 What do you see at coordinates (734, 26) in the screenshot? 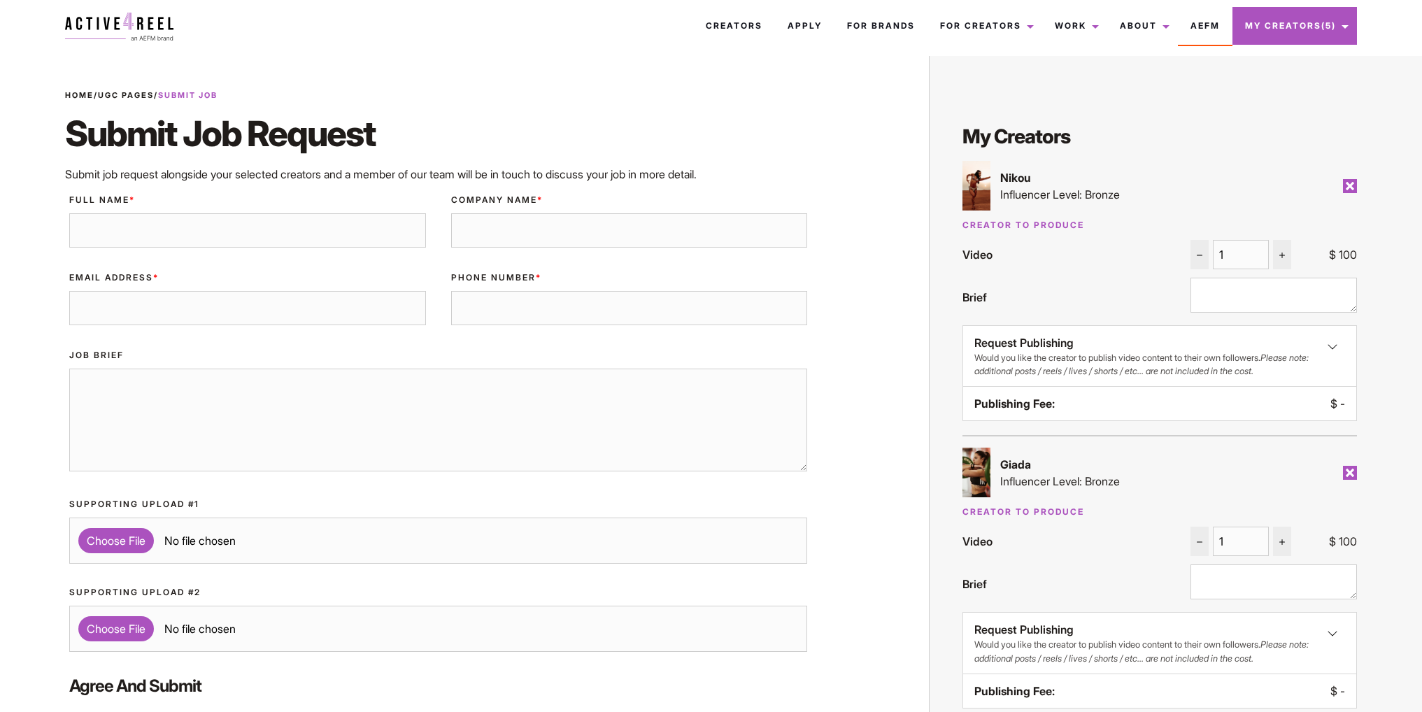
I see `a: Creators` at bounding box center [734, 26].